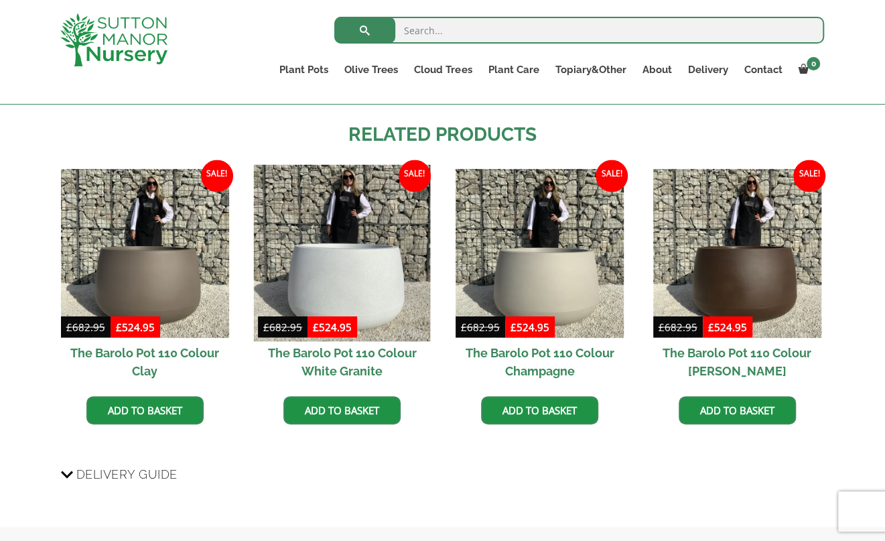 The width and height of the screenshot is (885, 541). What do you see at coordinates (342, 410) in the screenshot?
I see `a: Add to basket: “The Barolo Pot 110 Colour White Granite”` at bounding box center [342, 410].